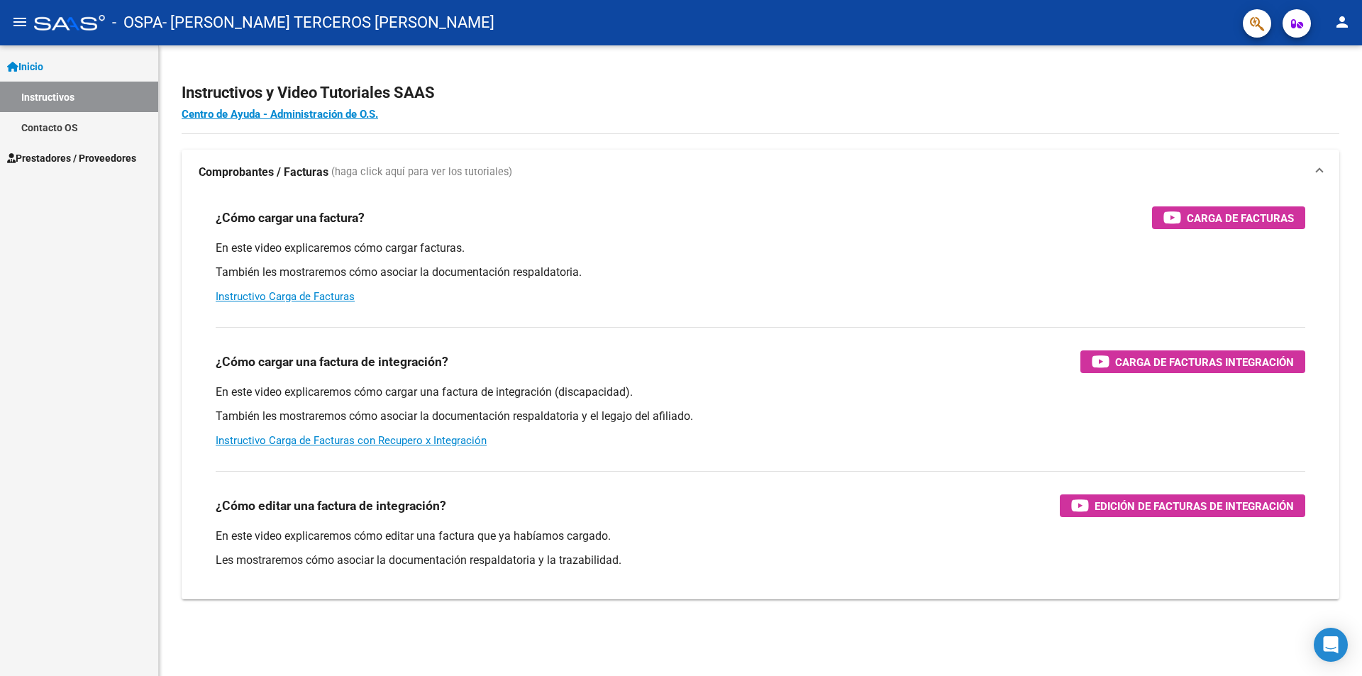 Image resolution: width=1362 pixels, height=676 pixels. Describe the element at coordinates (1240, 218) in the screenshot. I see `span: Carga de Facturas` at that location.